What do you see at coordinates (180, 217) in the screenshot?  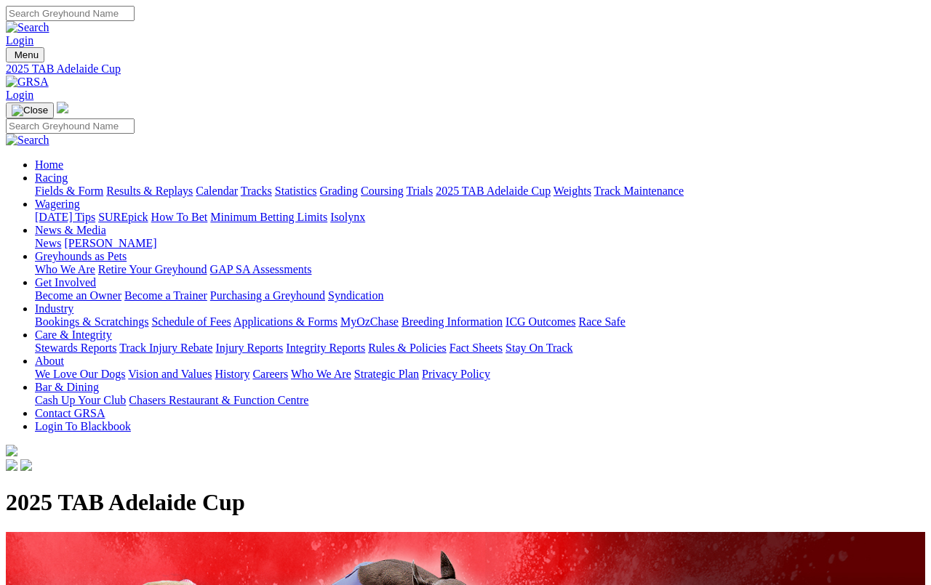 I see `a: How To Bet` at bounding box center [180, 217].